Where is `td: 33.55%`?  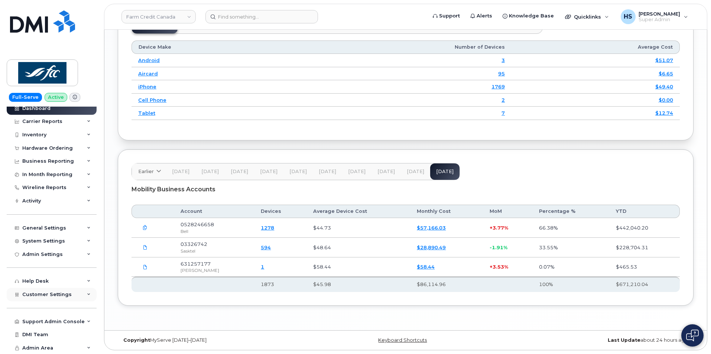
td: 33.55% is located at coordinates (570, 247).